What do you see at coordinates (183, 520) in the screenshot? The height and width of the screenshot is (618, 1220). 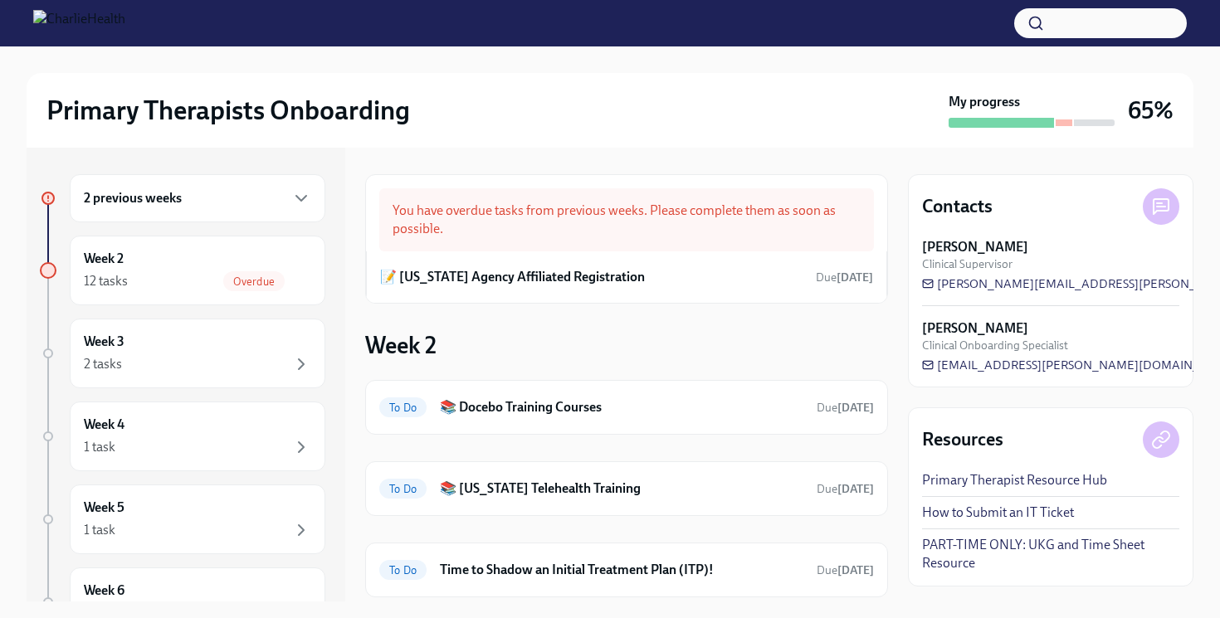 I see `a: Week 51 task` at bounding box center [183, 520].